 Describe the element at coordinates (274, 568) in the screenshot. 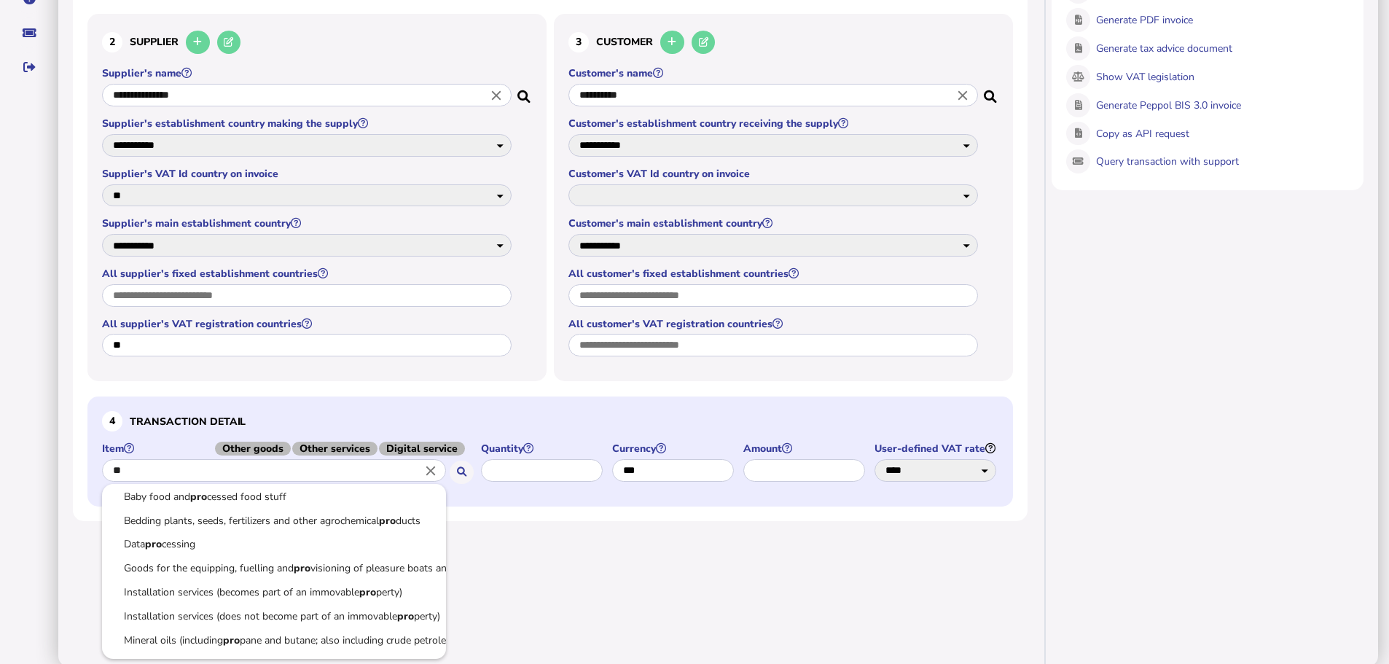

I see `a: Goods for the equipping, fuelling and visioning of pleasure boats and private aircraft or any oth...` at that location.